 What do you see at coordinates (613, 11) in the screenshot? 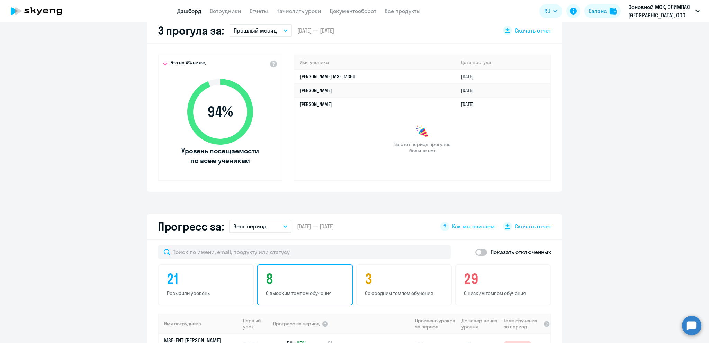
I see `img: balance` at bounding box center [613, 11].